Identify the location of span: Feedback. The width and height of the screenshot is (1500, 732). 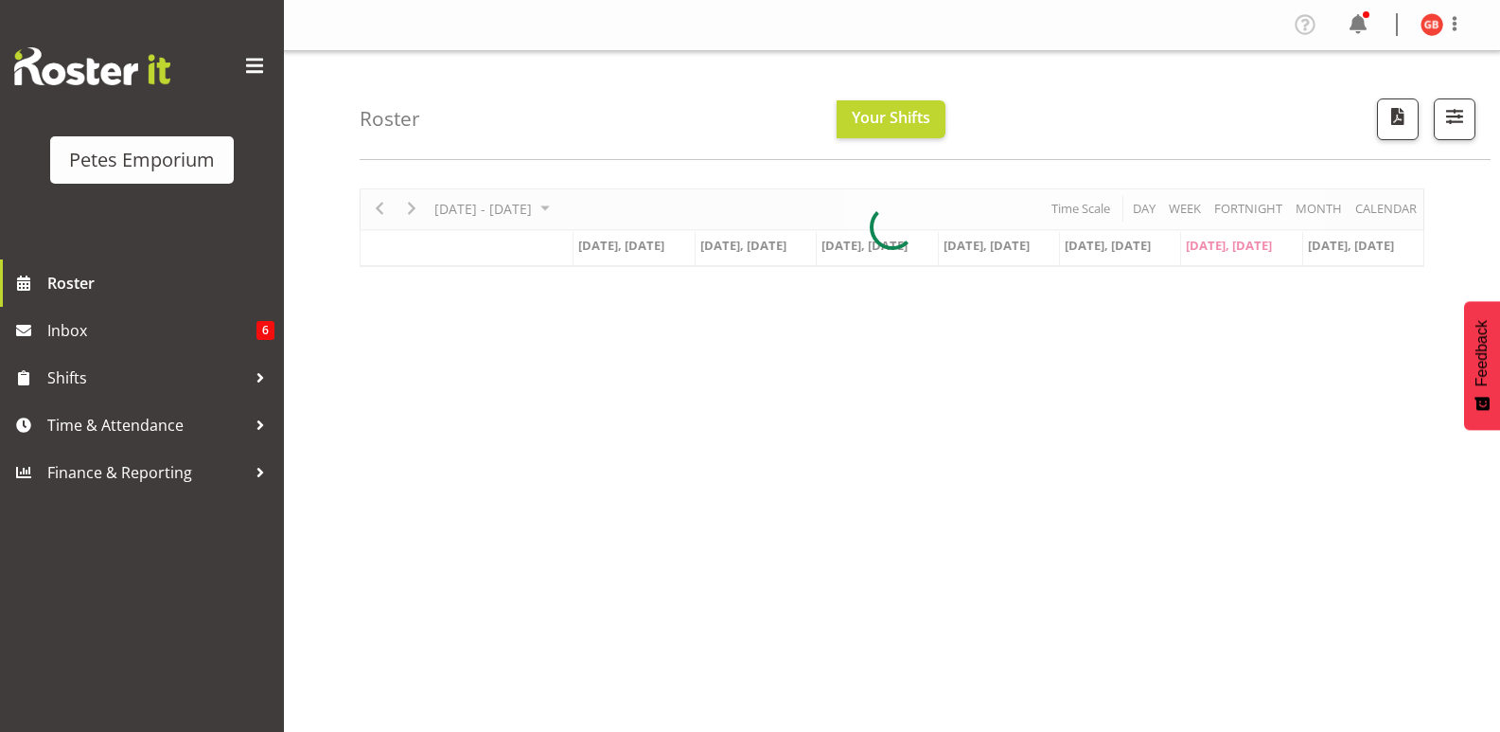
(1482, 353).